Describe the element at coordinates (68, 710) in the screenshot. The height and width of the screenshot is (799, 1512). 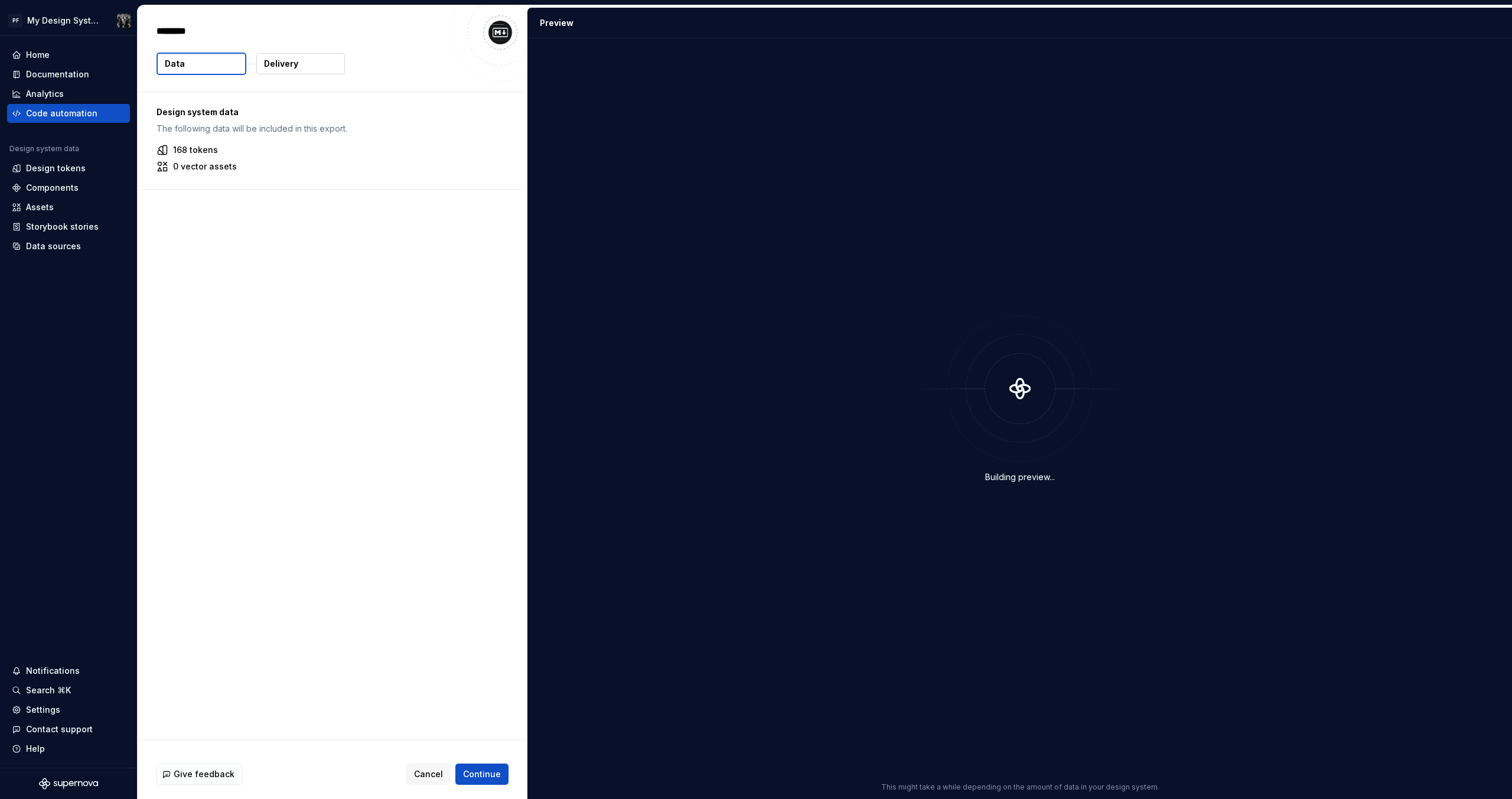
I see `a: Settings` at that location.